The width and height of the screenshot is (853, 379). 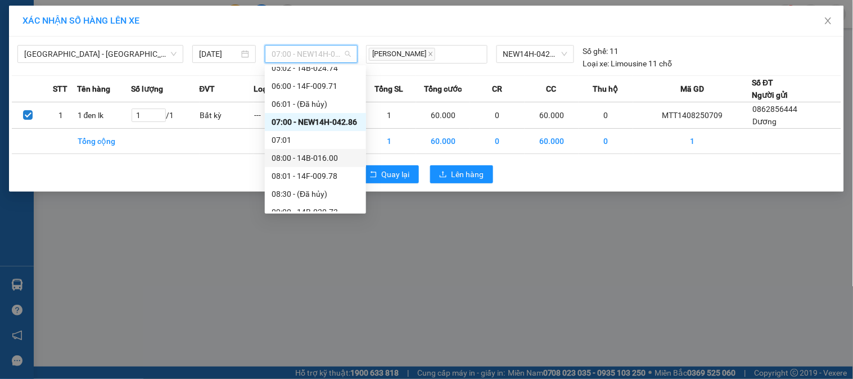 I want to click on button: Close, so click(x=829, y=21).